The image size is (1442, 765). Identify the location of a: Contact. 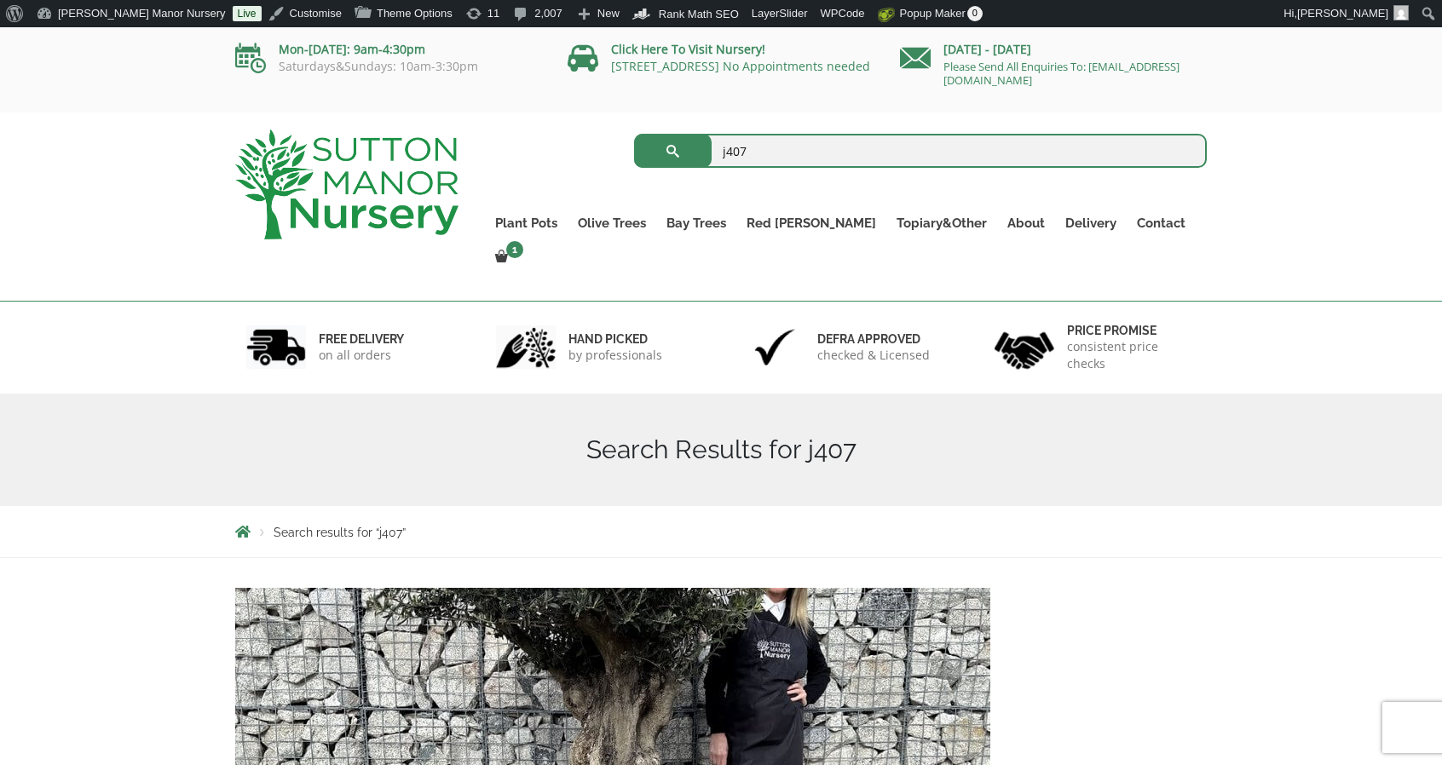
(1160, 223).